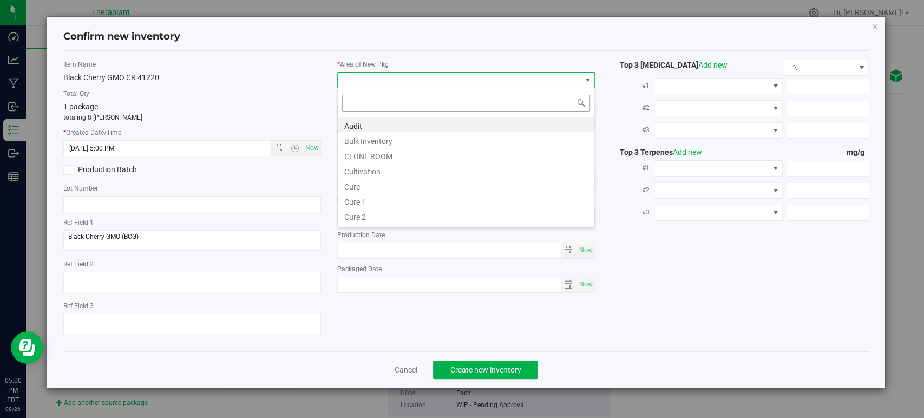 The width and height of the screenshot is (924, 418). I want to click on label: Area of New Pkg, so click(466, 64).